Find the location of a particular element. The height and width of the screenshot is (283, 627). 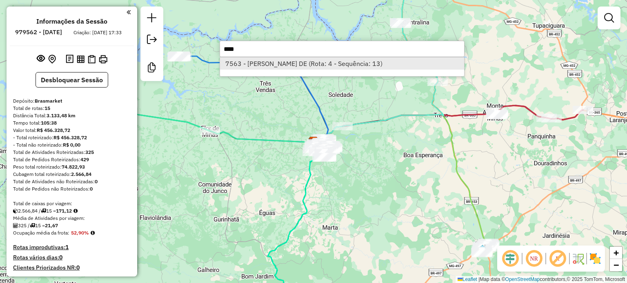

i: Total de Atividades is located at coordinates (16, 226).